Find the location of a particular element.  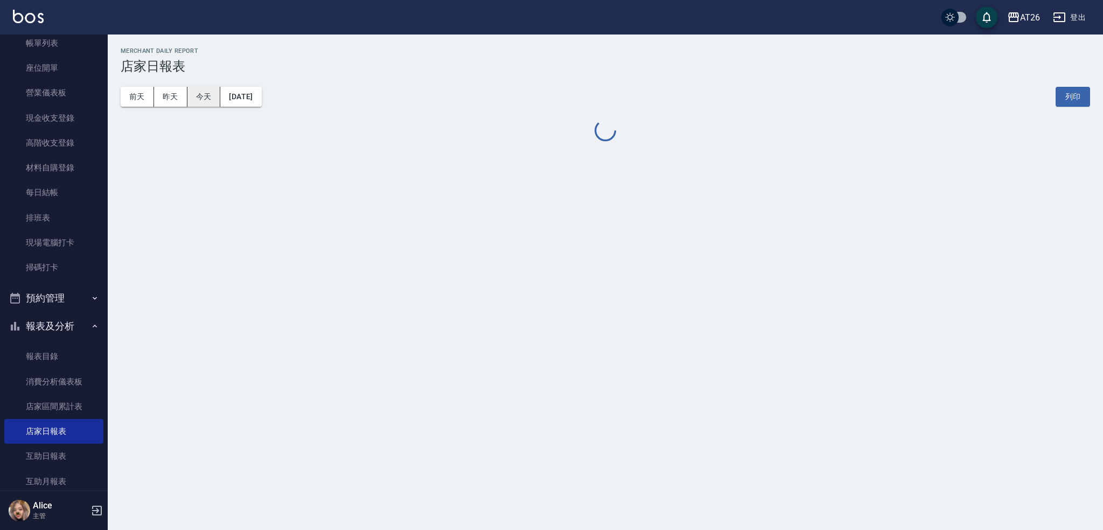

a: 掃碼打卡 is located at coordinates (54, 267).